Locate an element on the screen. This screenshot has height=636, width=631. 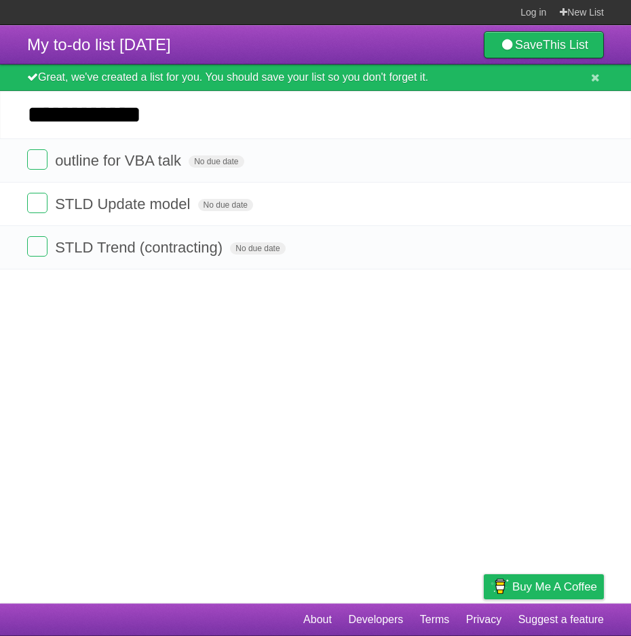
span: STLD Update model is located at coordinates (124, 204).